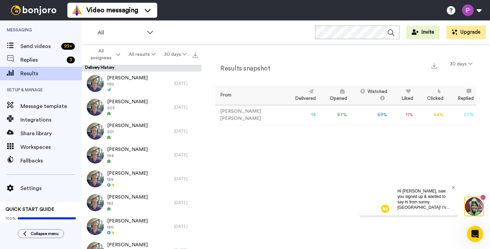  Describe the element at coordinates (127, 179) in the screenshot. I see `span: 189` at that location.